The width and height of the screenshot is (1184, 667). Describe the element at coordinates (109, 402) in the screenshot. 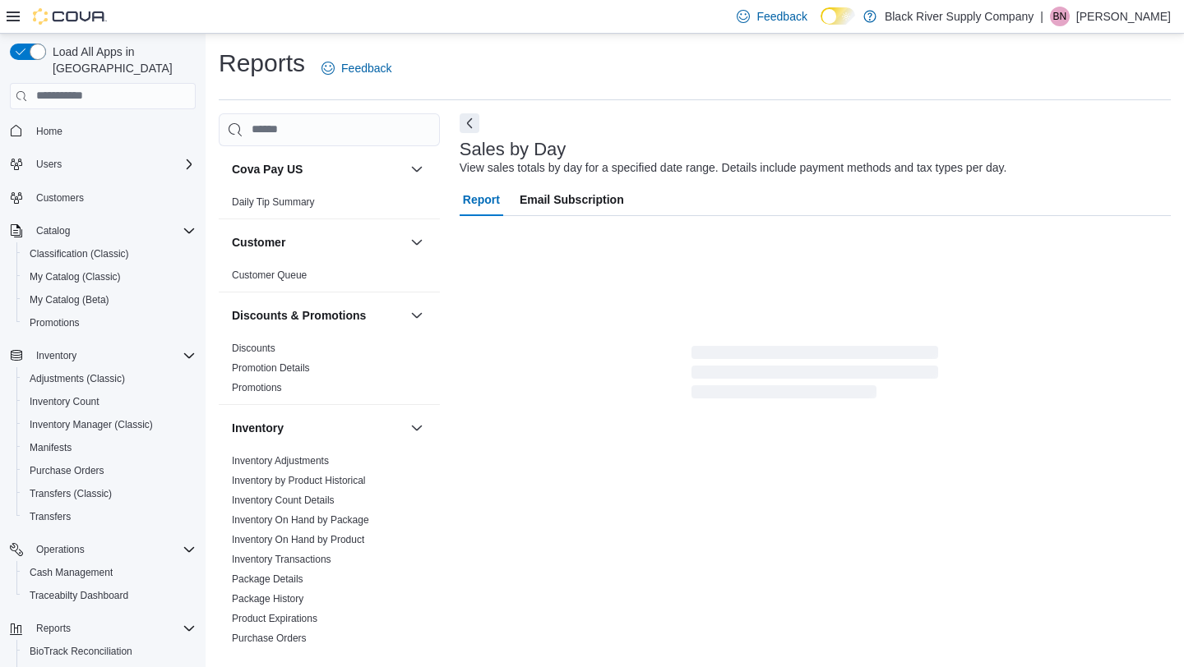

I see `button: Inventory Count` at that location.